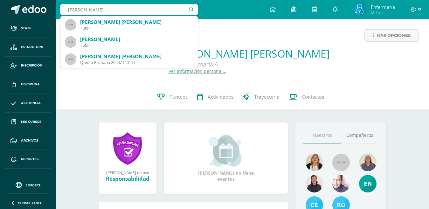 This screenshot has height=209, width=429. What do you see at coordinates (393, 35) in the screenshot?
I see `span: Más opciones` at bounding box center [393, 35].